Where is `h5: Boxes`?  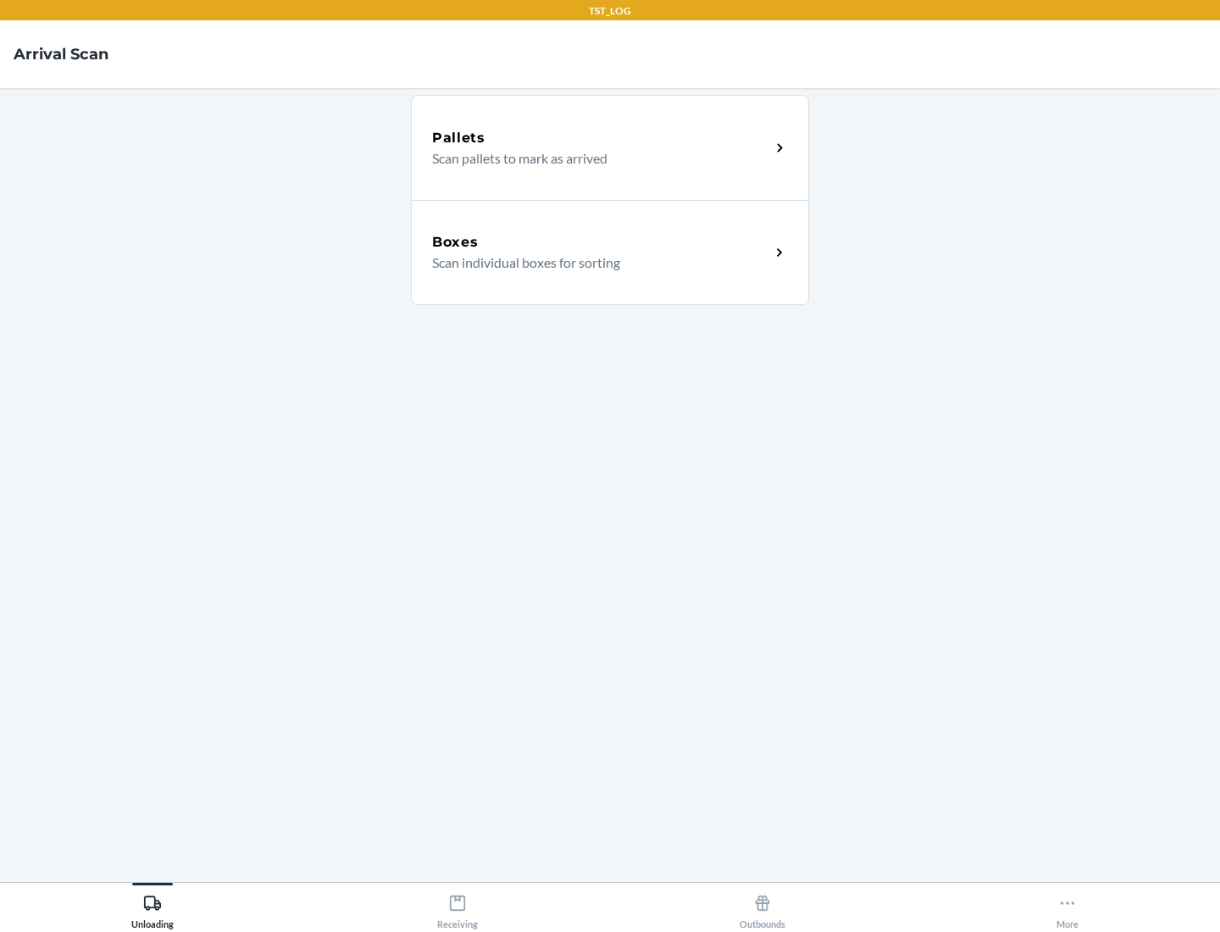 h5: Boxes is located at coordinates (455, 242).